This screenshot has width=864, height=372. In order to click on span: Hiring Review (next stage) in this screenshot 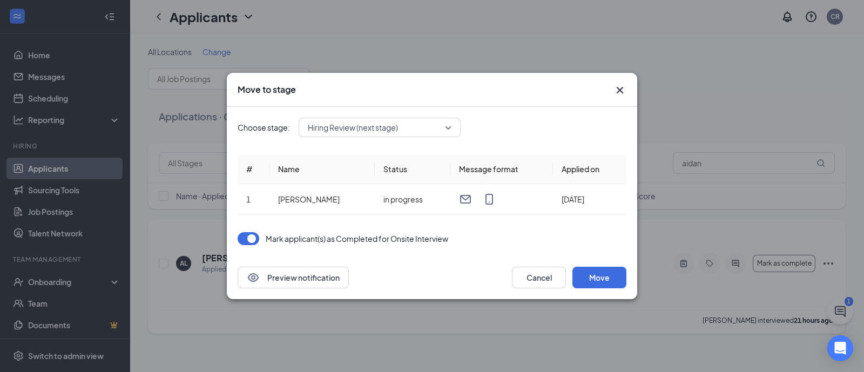, I will do `click(352, 127)`.